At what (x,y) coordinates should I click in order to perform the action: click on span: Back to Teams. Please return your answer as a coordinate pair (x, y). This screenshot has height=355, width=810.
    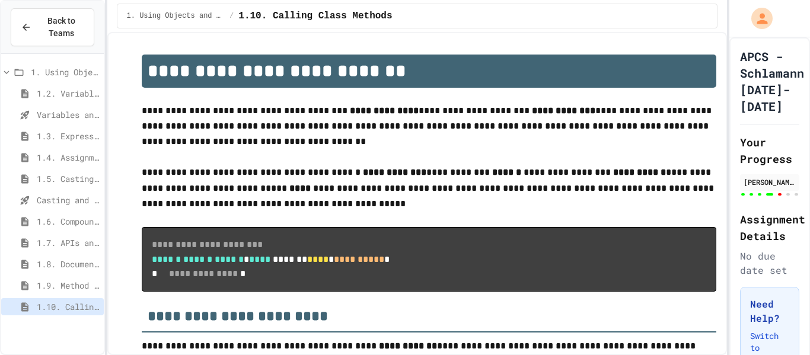
    Looking at the image, I should click on (61, 27).